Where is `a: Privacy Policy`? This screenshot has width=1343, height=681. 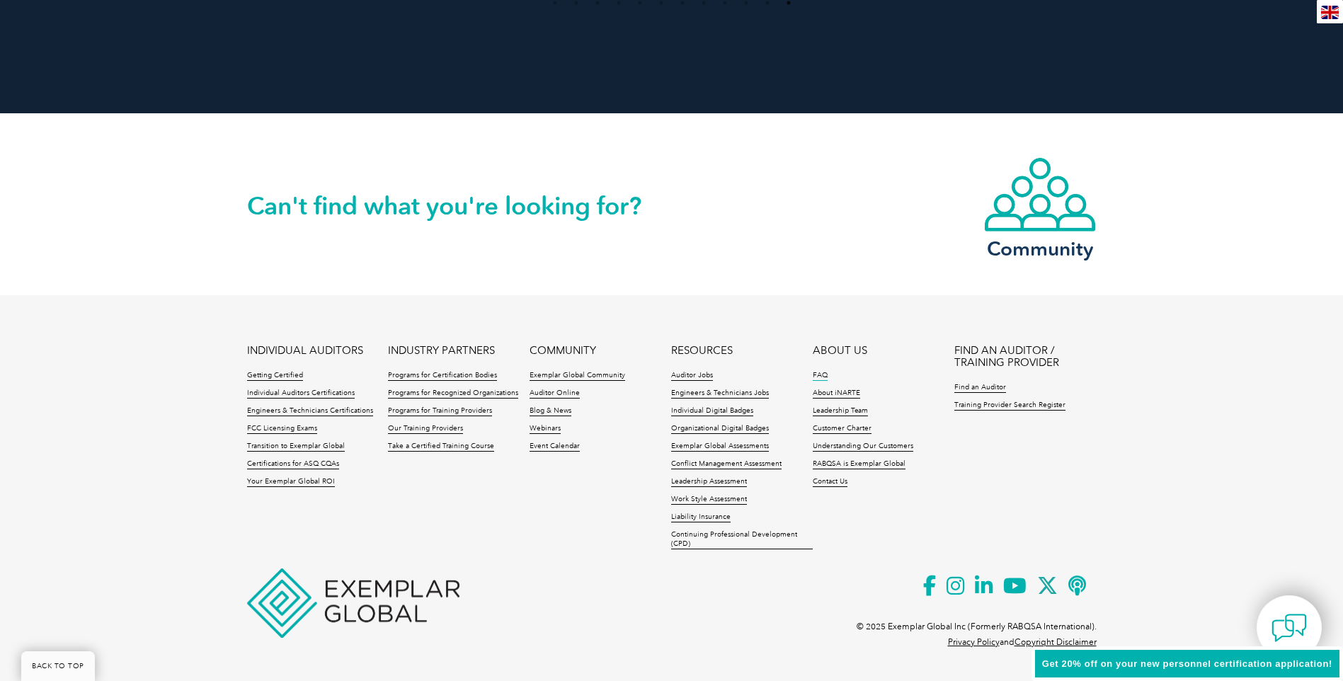
a: Privacy Policy is located at coordinates (973, 642).